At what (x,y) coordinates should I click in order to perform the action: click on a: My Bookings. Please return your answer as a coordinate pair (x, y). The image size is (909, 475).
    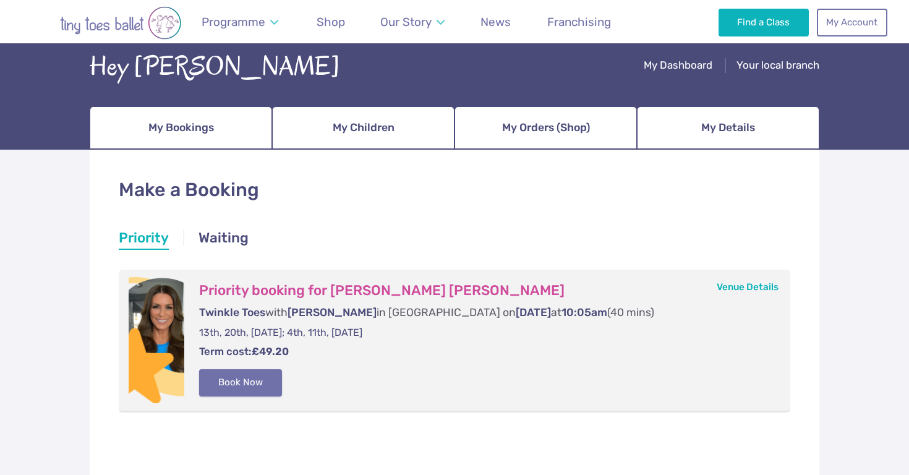
    Looking at the image, I should click on (181, 128).